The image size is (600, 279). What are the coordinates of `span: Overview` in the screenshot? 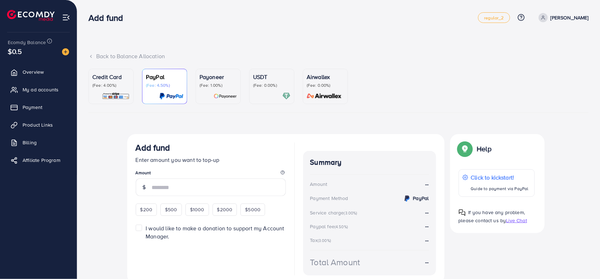 It's located at (33, 72).